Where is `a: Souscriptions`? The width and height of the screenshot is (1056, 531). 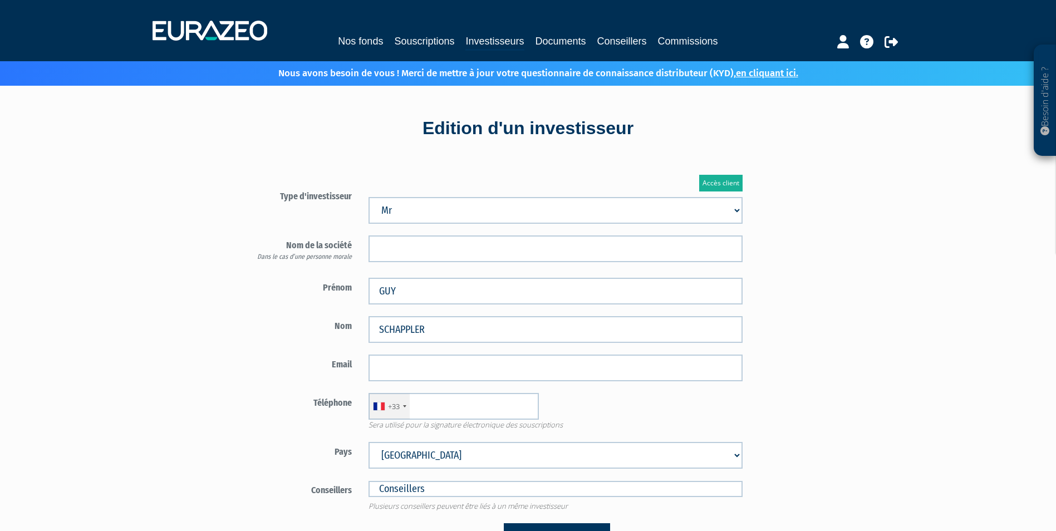
a: Souscriptions is located at coordinates (424, 41).